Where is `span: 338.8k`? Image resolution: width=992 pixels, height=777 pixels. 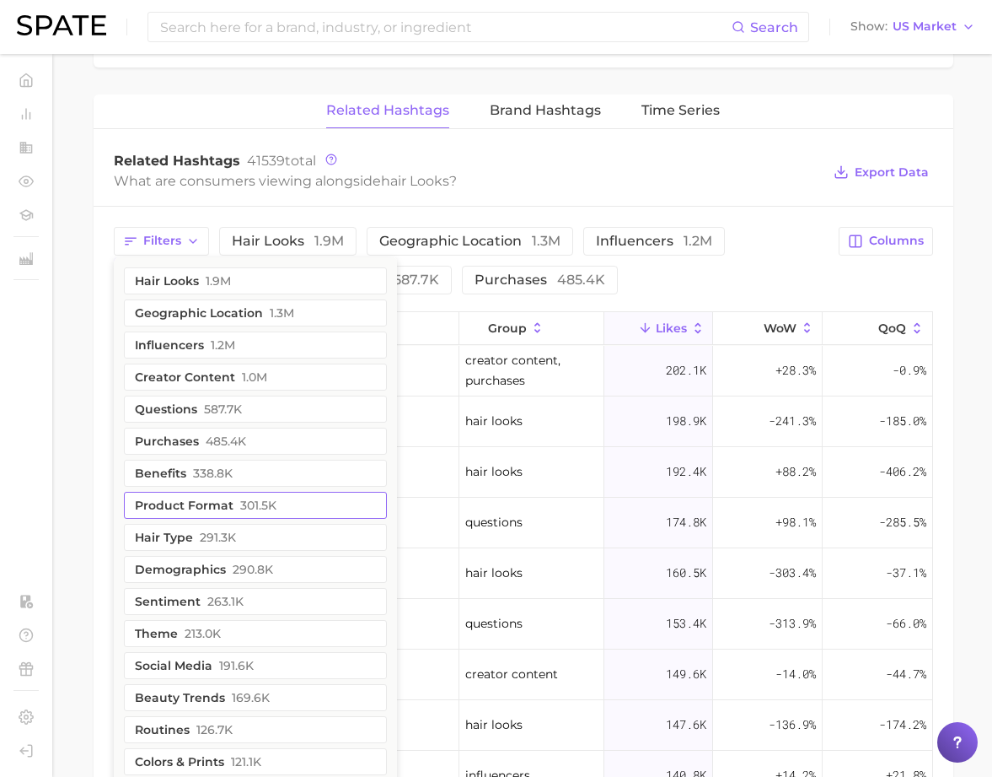 span: 338.8k is located at coordinates (212, 473).